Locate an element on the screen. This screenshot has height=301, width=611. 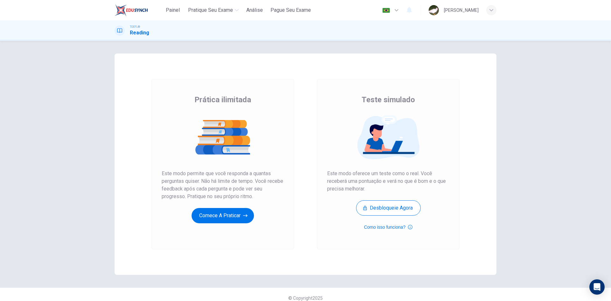
a: Painel is located at coordinates (173, 10).